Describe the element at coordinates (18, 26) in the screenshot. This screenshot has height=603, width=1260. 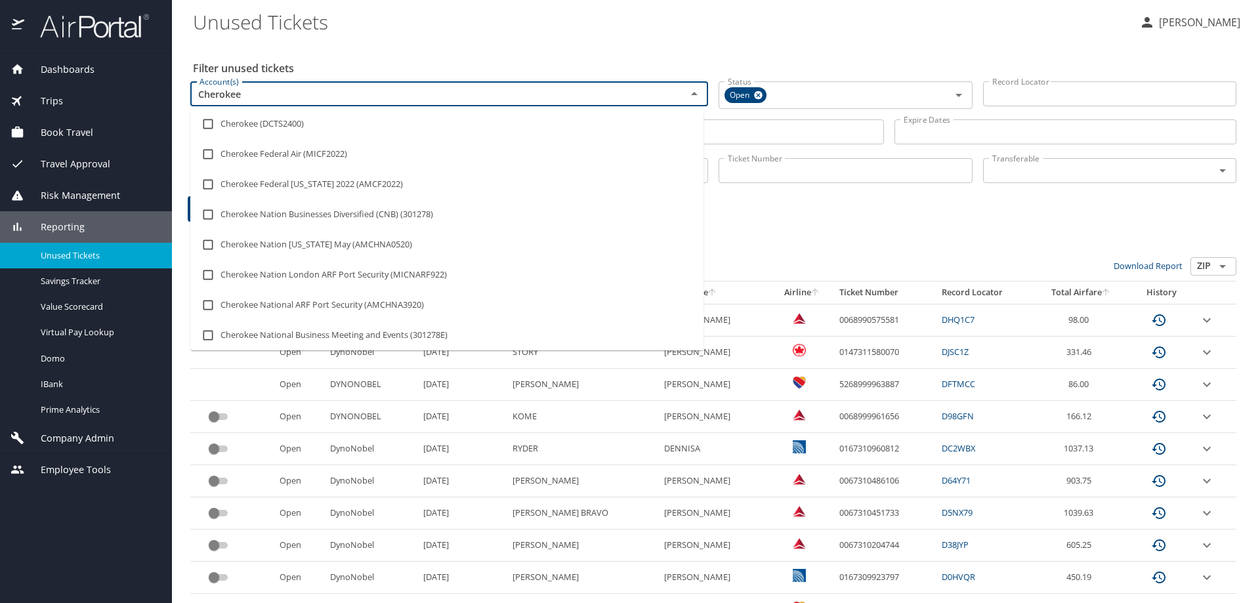
I see `img: icon-airportal.png` at that location.